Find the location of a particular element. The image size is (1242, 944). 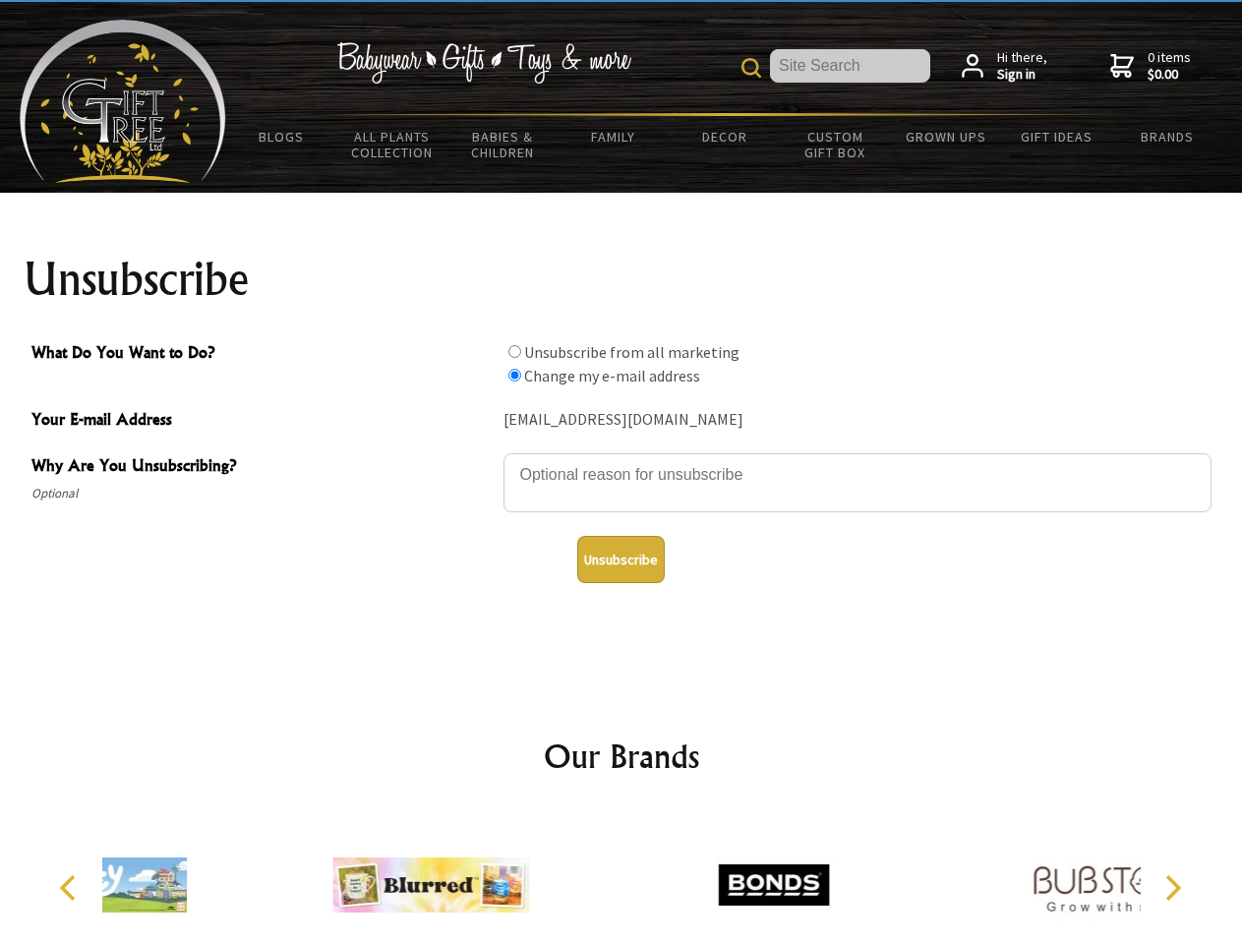

a: 0 items$0.00 is located at coordinates (1150, 66).